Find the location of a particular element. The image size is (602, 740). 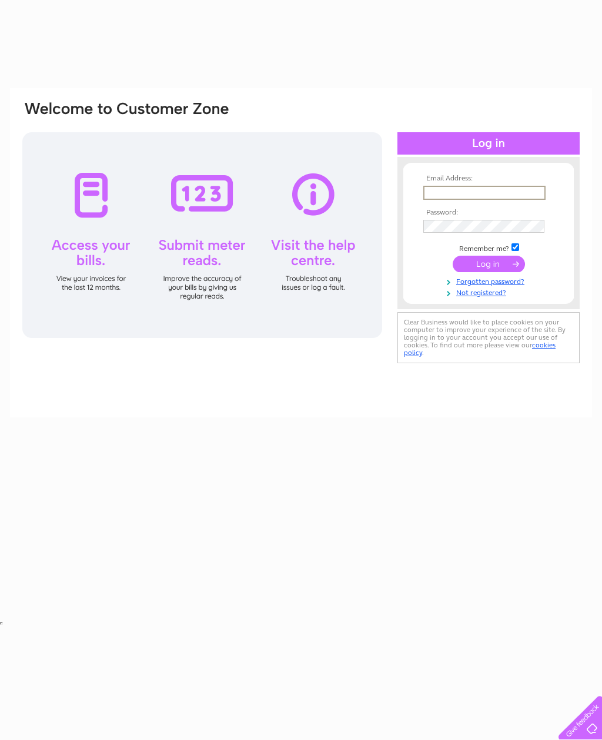

input: Submit is located at coordinates (489, 264).